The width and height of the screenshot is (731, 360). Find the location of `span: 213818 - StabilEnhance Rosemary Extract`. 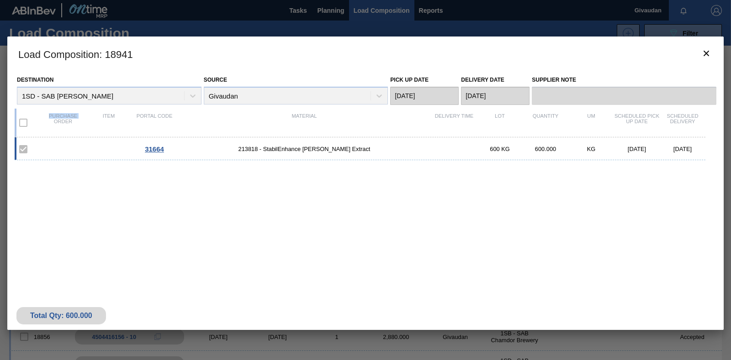

span: 213818 - StabilEnhance Rosemary Extract is located at coordinates (304, 149).